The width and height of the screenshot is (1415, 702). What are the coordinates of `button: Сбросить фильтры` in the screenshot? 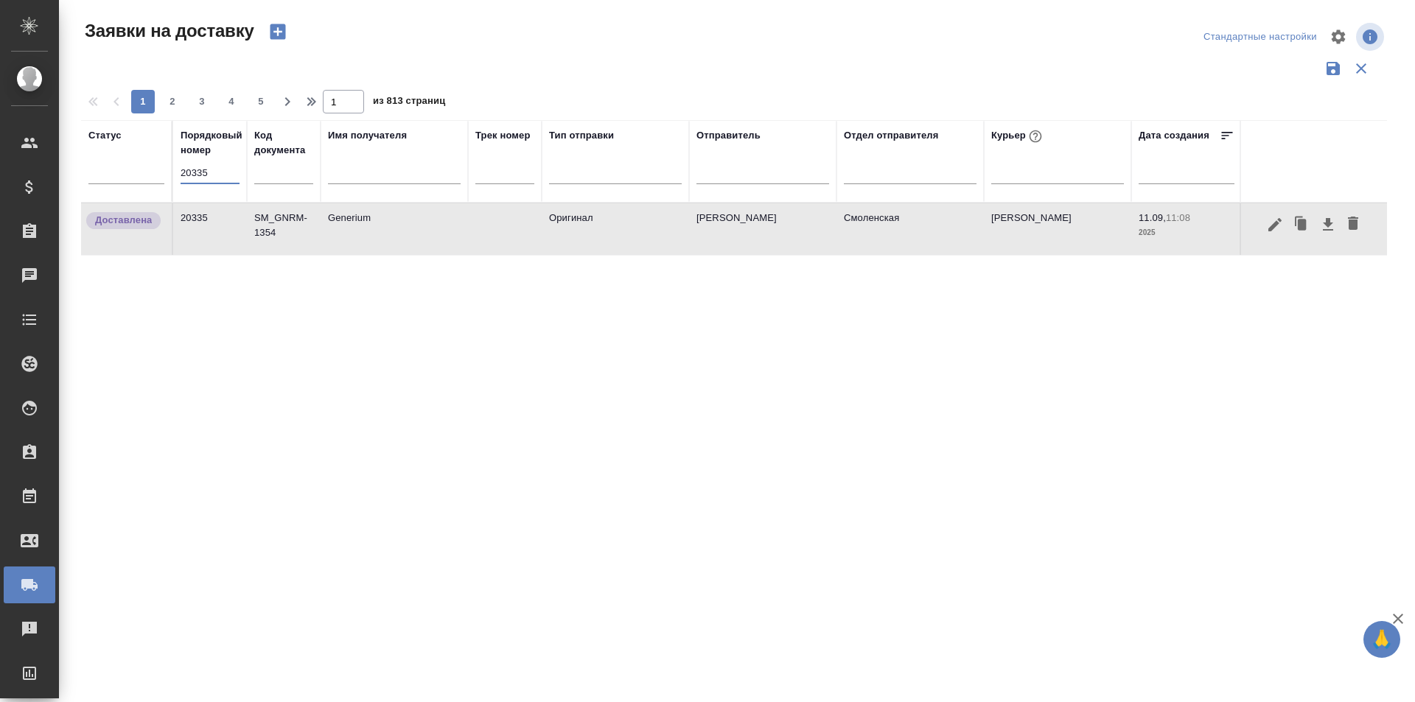 It's located at (1361, 69).